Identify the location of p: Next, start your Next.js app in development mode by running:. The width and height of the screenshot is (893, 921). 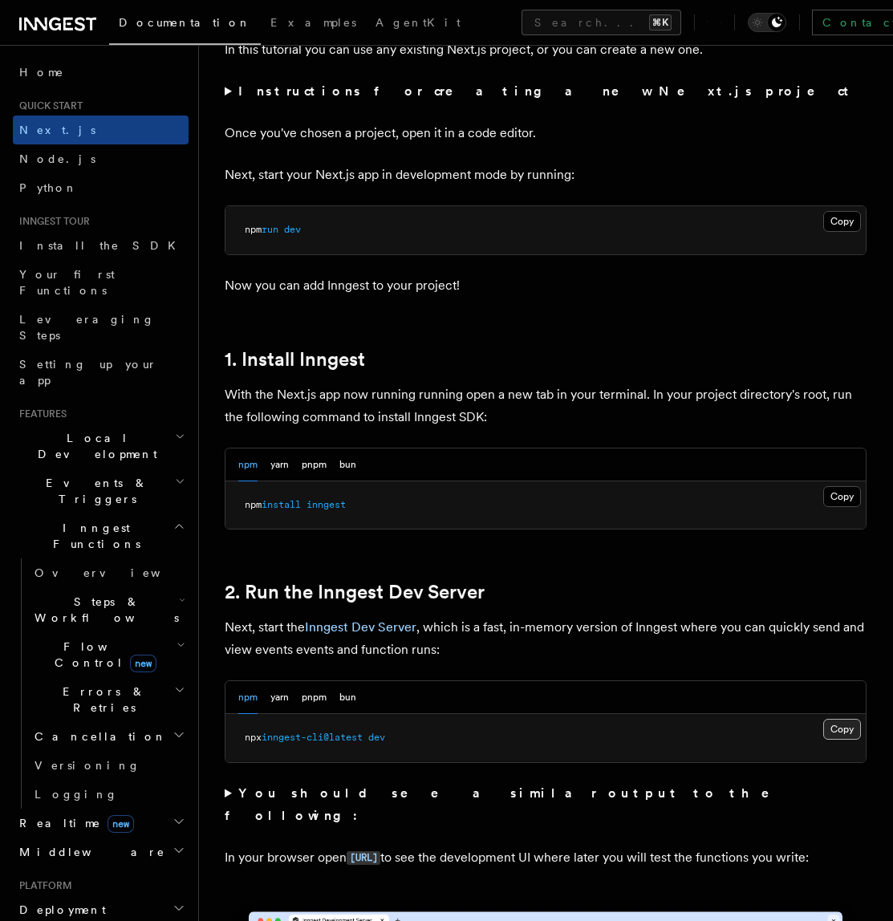
(545, 175).